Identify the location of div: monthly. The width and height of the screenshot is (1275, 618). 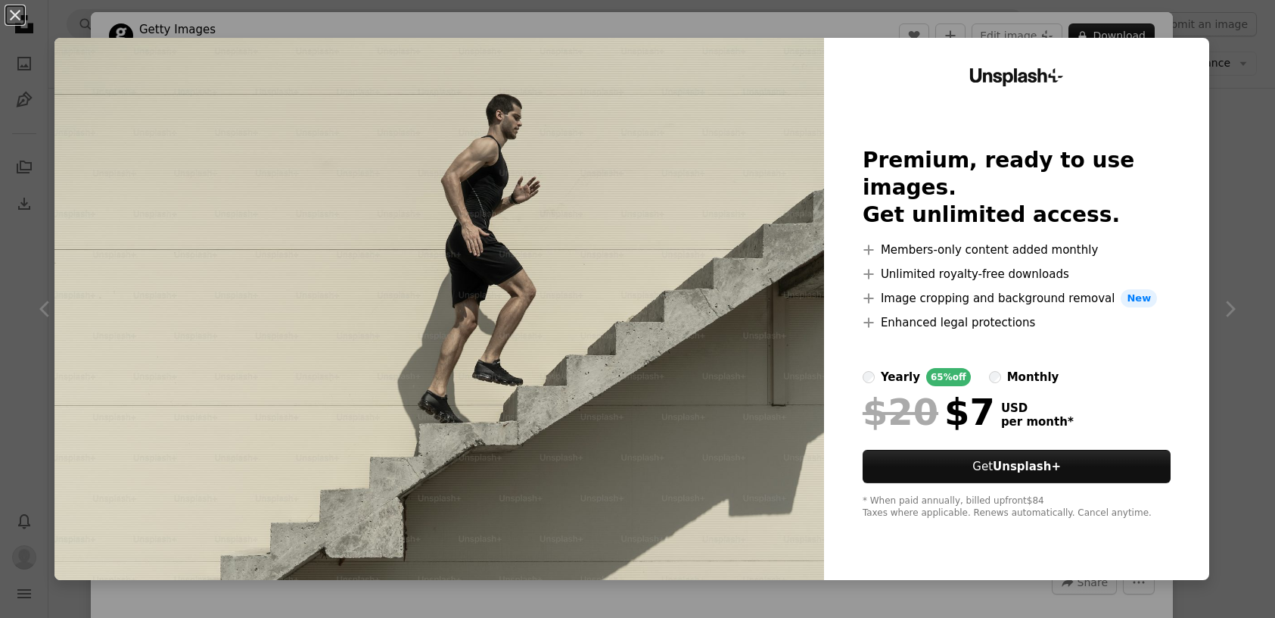
(1033, 377).